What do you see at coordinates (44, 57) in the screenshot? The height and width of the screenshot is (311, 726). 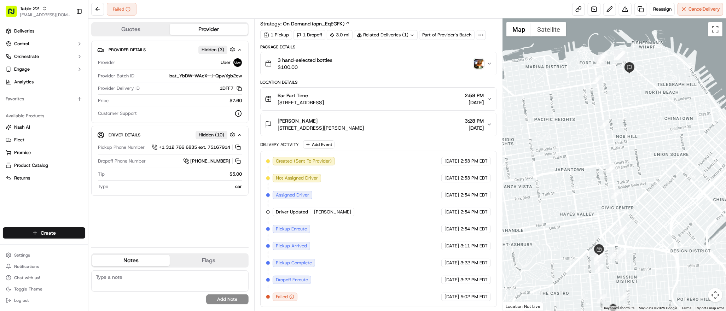 I see `button: Orchestrate` at bounding box center [44, 57].